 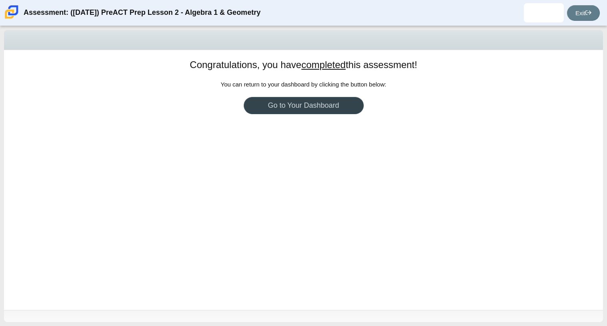 I want to click on u: completed, so click(x=323, y=64).